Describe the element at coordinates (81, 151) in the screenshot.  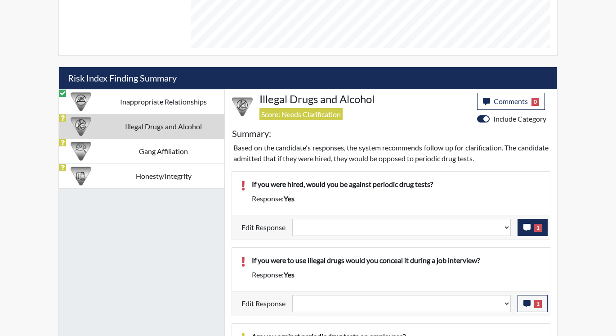
I see `img: CATEGORY%20ICON-02.2c5dd649.png` at that location.